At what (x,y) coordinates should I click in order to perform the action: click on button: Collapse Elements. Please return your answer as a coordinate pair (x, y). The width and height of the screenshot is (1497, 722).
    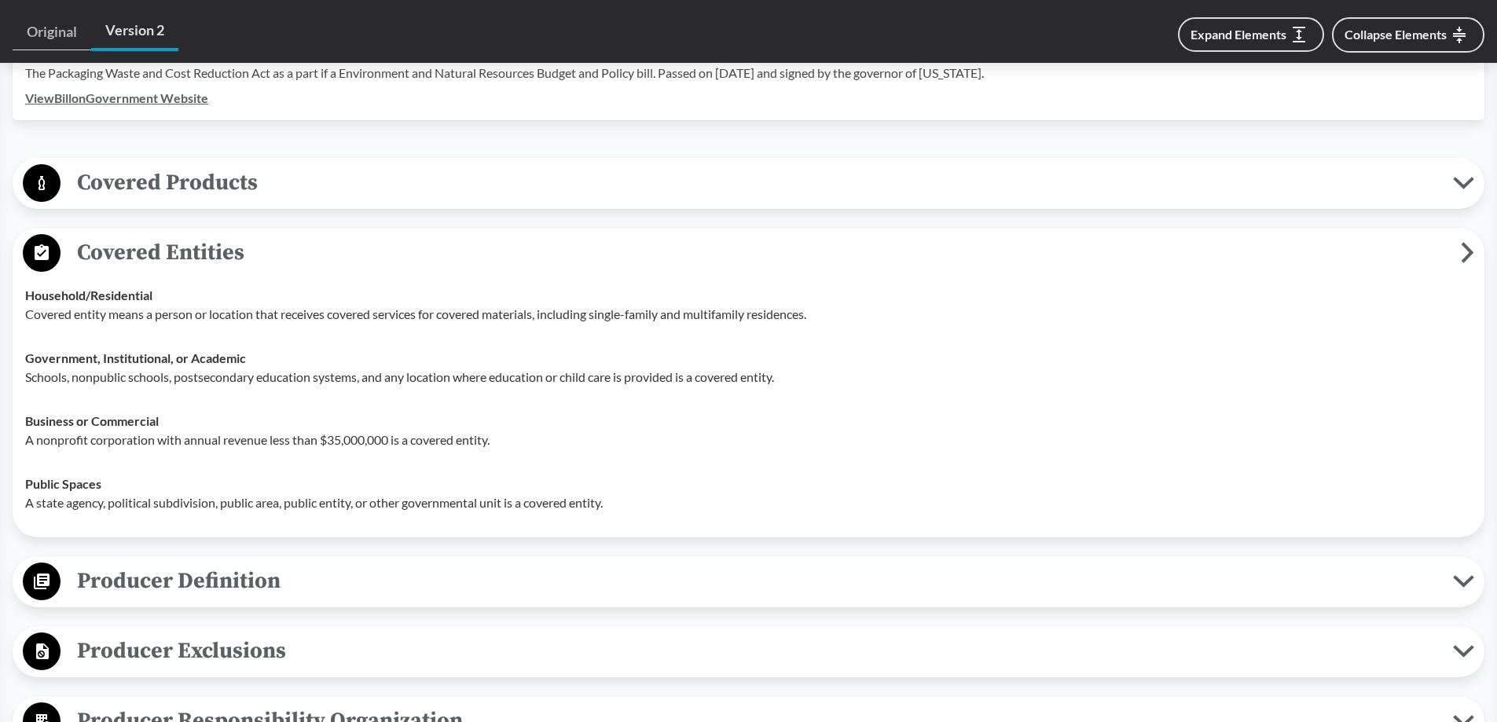
    Looking at the image, I should click on (1408, 35).